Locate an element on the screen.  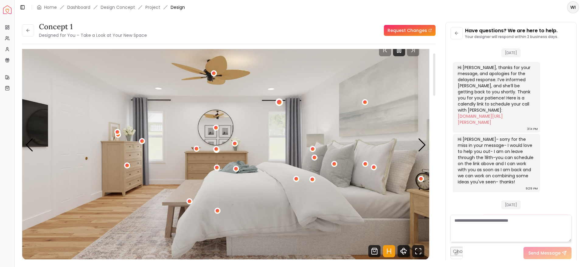
nav: breadcrumb is located at coordinates (111, 7).